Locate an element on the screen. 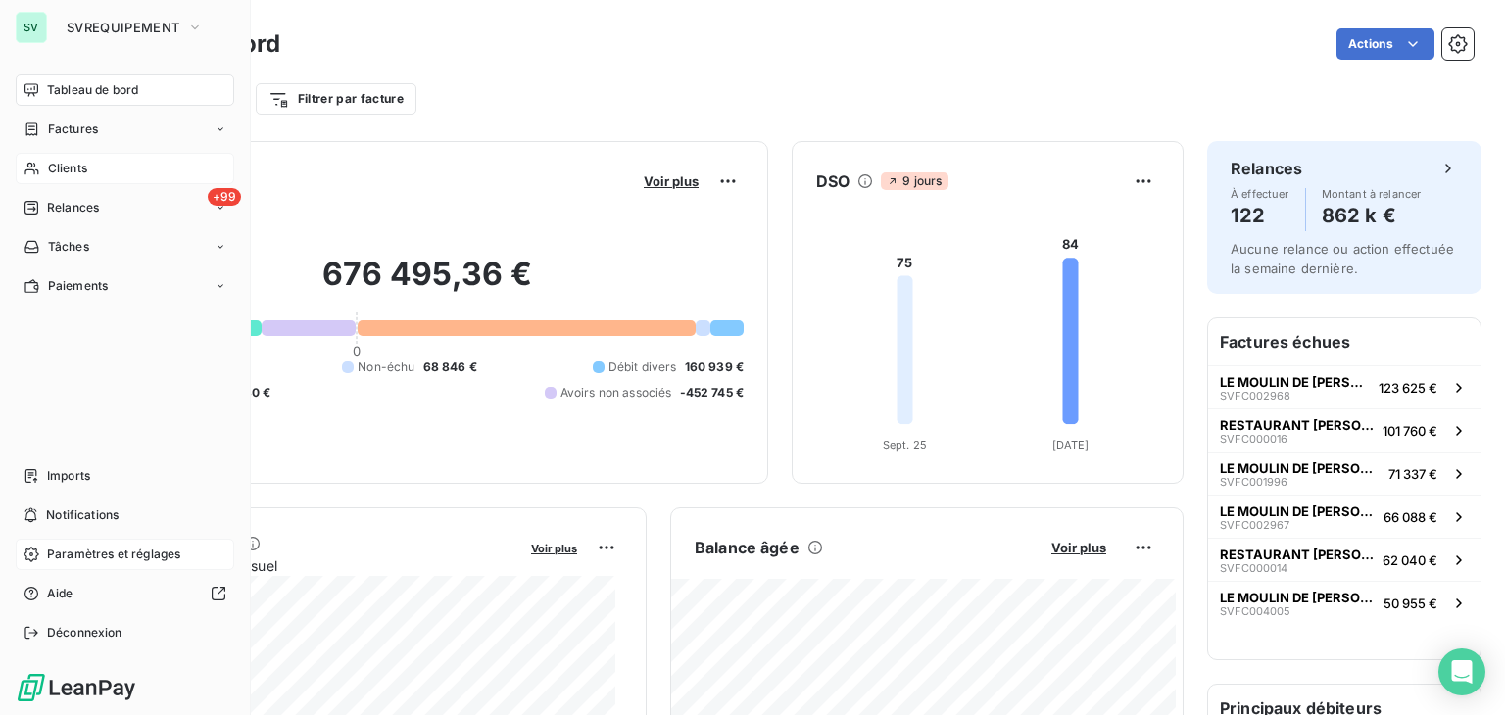  span: SVFC004005 is located at coordinates (1255, 612).